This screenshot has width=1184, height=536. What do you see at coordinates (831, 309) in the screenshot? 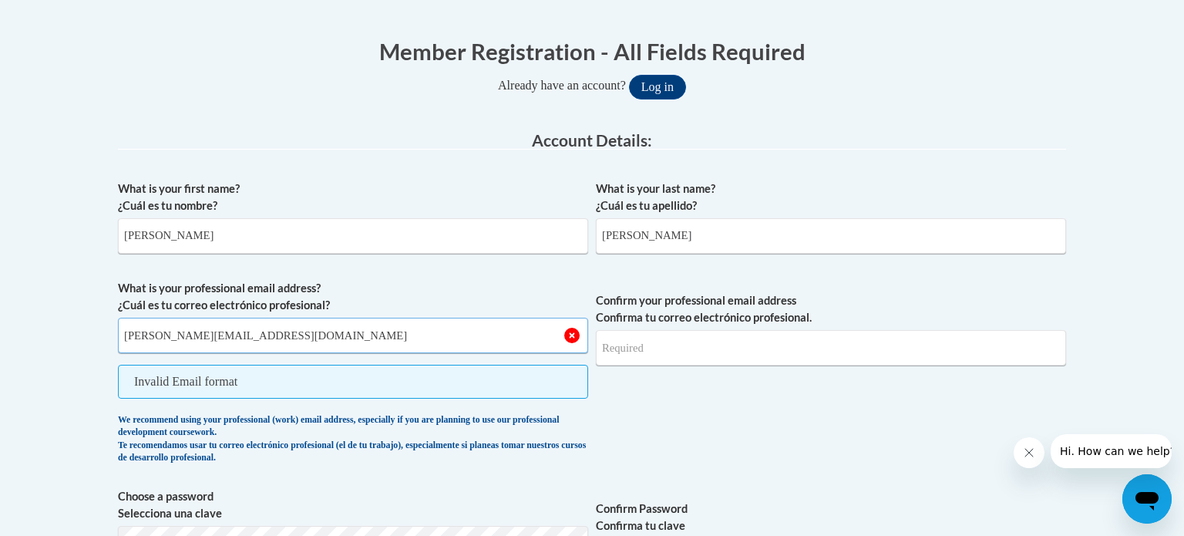
I see `label: Confirm your professional email address Confirma tu correo electrónico profesional.` at bounding box center [831, 309].